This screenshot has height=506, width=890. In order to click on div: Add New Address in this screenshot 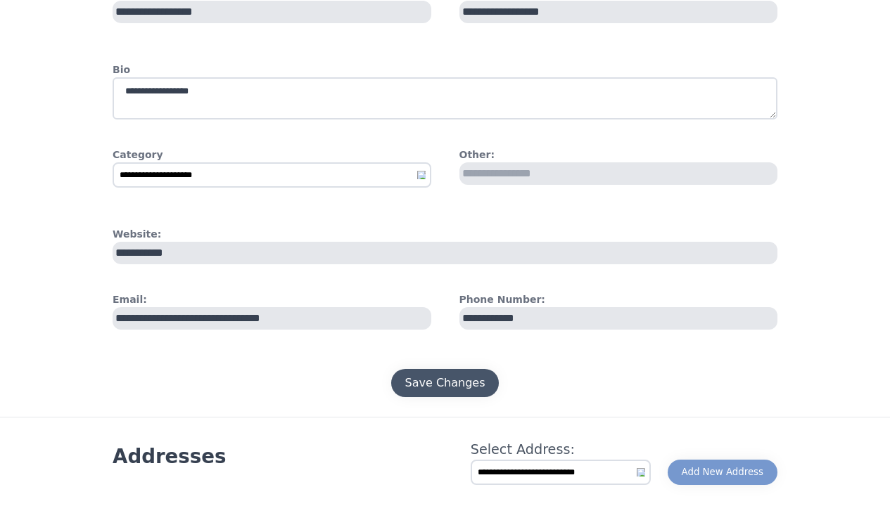, I will do `click(722, 473)`.